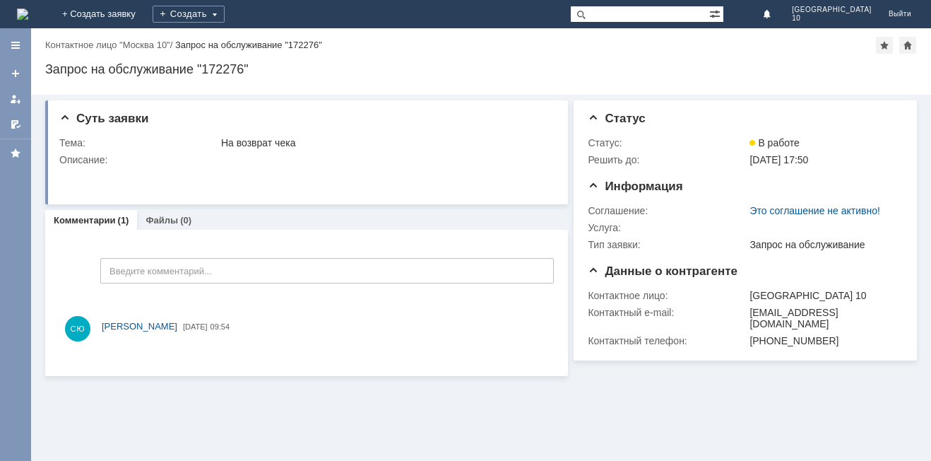 The height and width of the screenshot is (461, 931). Describe the element at coordinates (186, 220) in the screenshot. I see `div: (0)` at that location.